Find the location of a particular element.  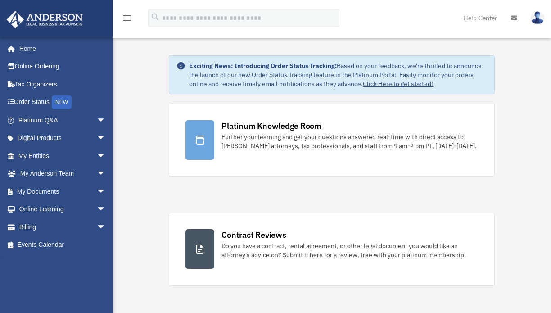

i: search is located at coordinates (155, 17).